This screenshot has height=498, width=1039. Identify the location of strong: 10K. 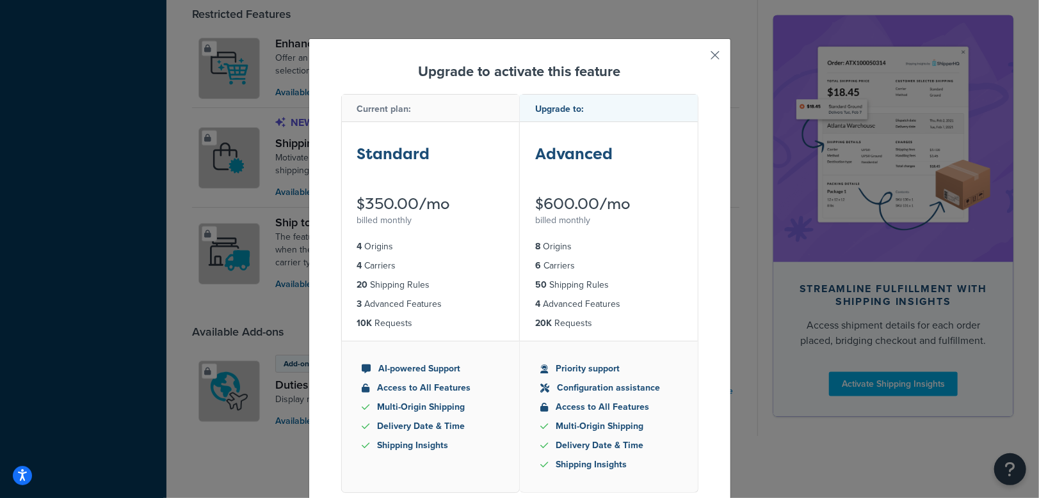
(365, 323).